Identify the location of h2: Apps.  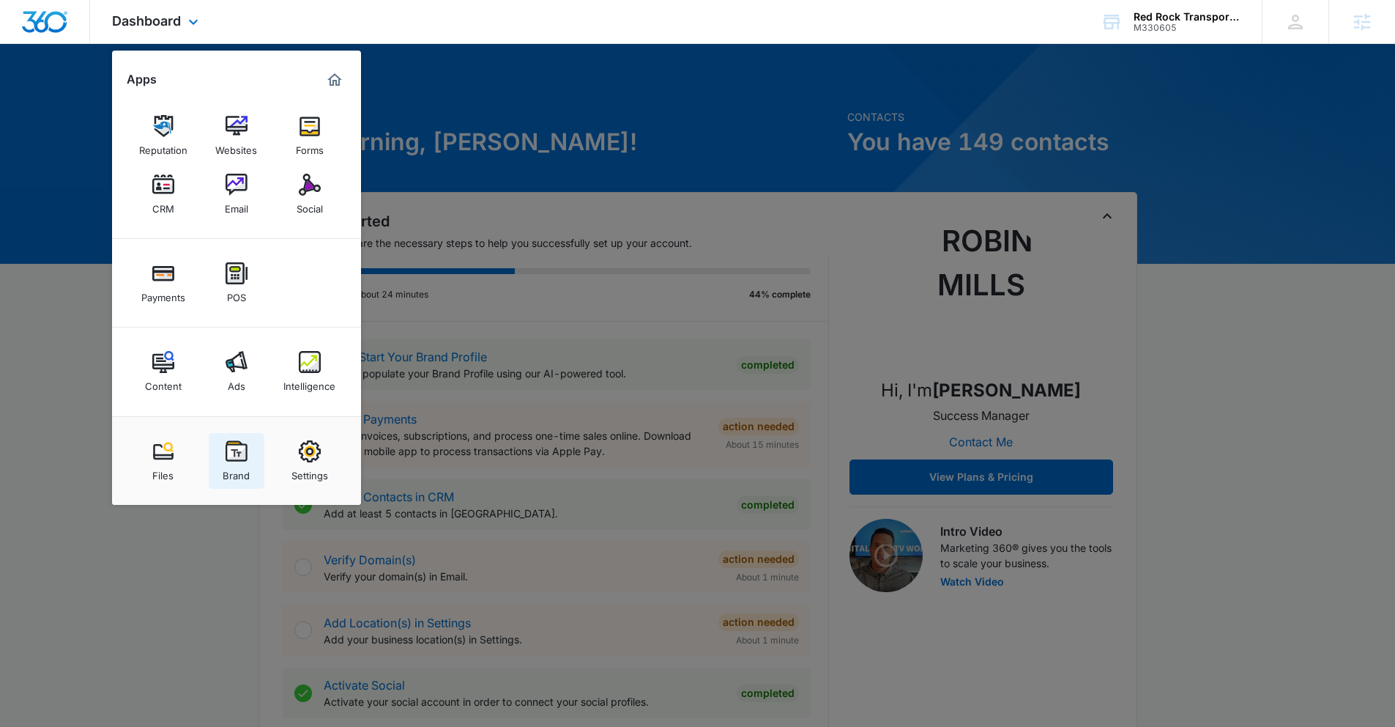
(141, 79).